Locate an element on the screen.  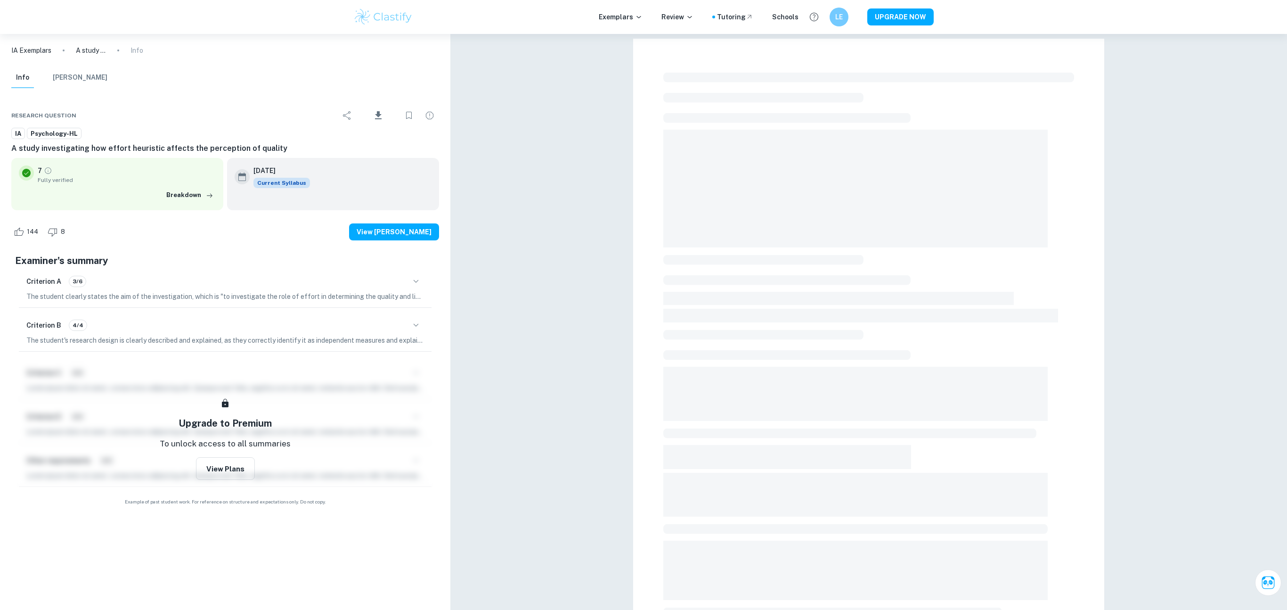
p: The student clearly states the aim of the investigation, which is "to investigate the role of eff... is located at coordinates (225, 296).